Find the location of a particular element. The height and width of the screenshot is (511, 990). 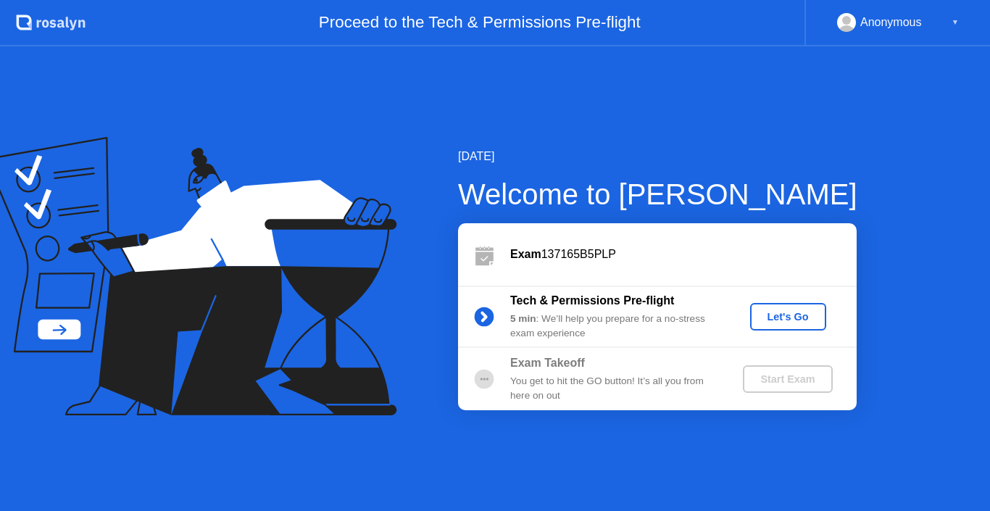

div: : We’ll help you prepare for a no-stress exam experience is located at coordinates (615, 326).